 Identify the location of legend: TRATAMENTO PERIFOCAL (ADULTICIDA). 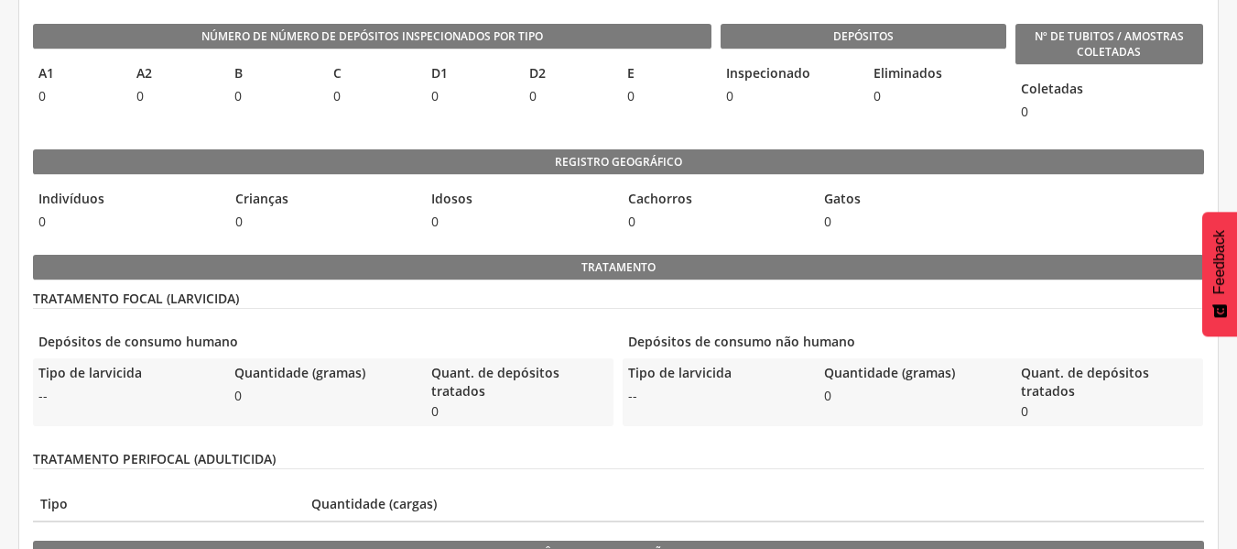
(618, 459).